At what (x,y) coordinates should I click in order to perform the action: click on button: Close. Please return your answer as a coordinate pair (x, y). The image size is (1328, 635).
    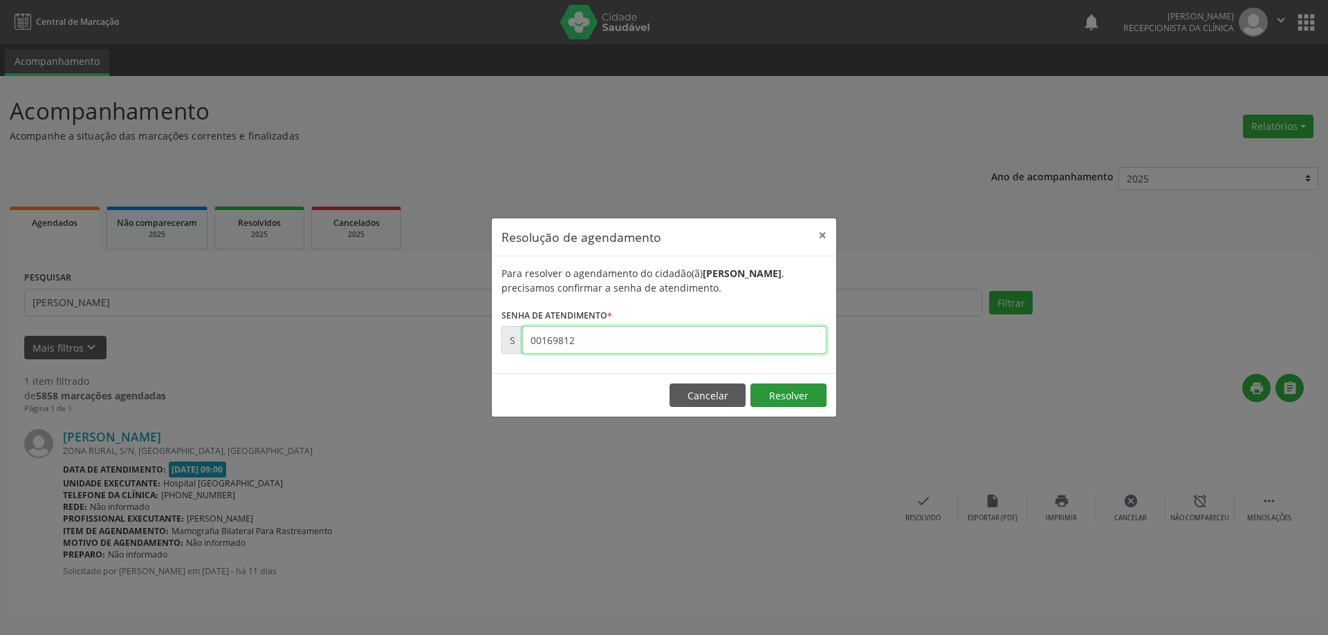
    Looking at the image, I should click on (822, 235).